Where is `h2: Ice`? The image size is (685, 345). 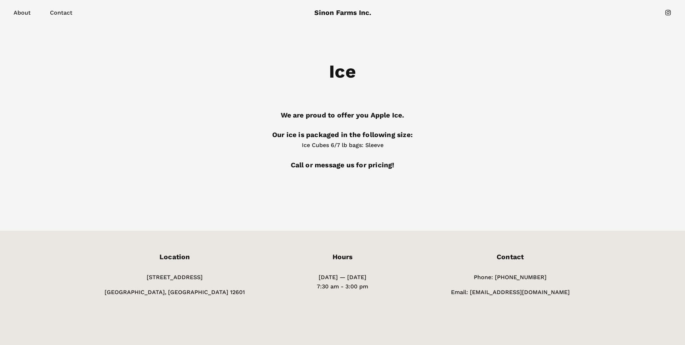
h2: Ice is located at coordinates (342, 71).